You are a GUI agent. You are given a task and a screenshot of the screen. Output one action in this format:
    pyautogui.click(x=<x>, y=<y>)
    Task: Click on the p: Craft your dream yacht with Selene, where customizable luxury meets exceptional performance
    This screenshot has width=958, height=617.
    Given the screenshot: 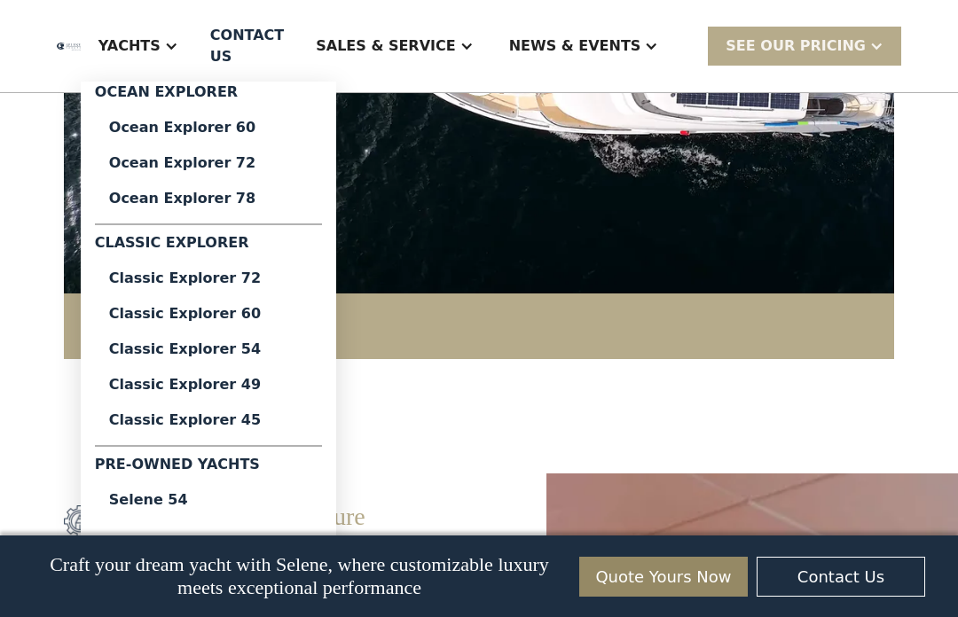 What is the action you would take?
    pyautogui.click(x=299, y=577)
    